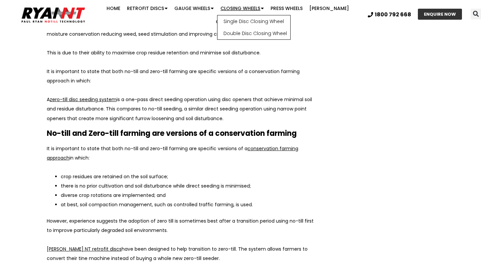  What do you see at coordinates (393, 15) in the screenshot?
I see `span: 1800 792 668` at bounding box center [393, 15].